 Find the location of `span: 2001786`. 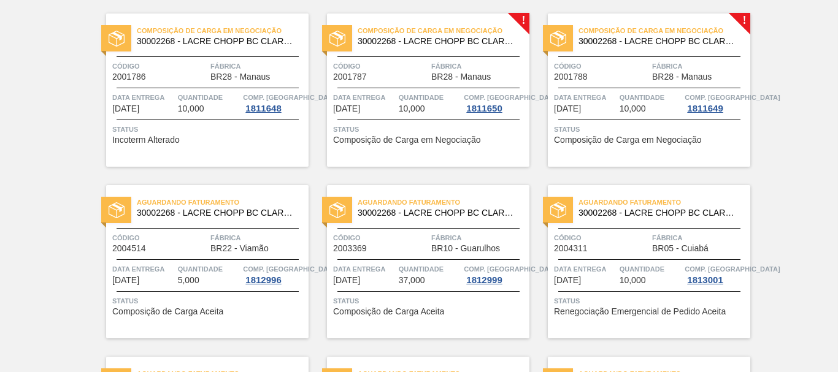

span: 2001786 is located at coordinates (129, 77).